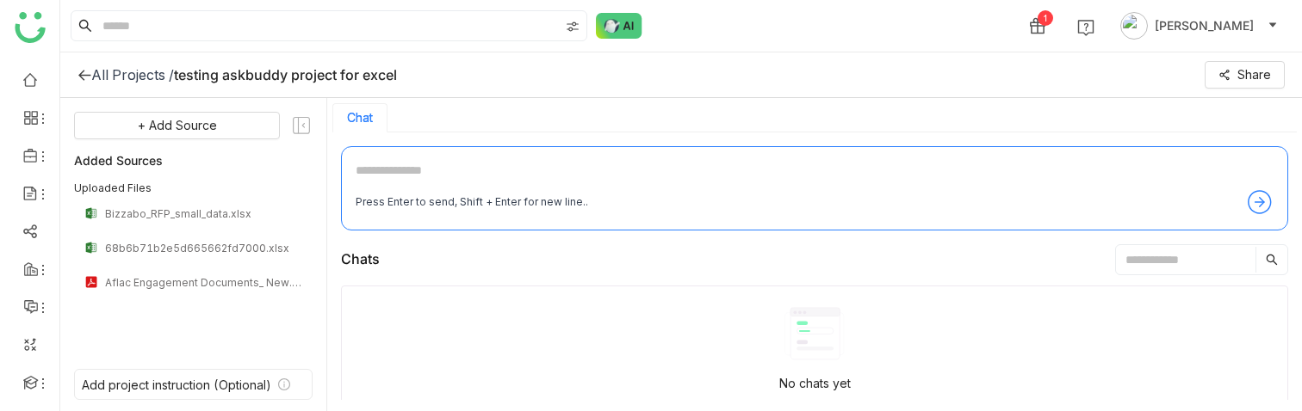  What do you see at coordinates (572, 27) in the screenshot?
I see `img: search-type.svg` at bounding box center [572, 27].